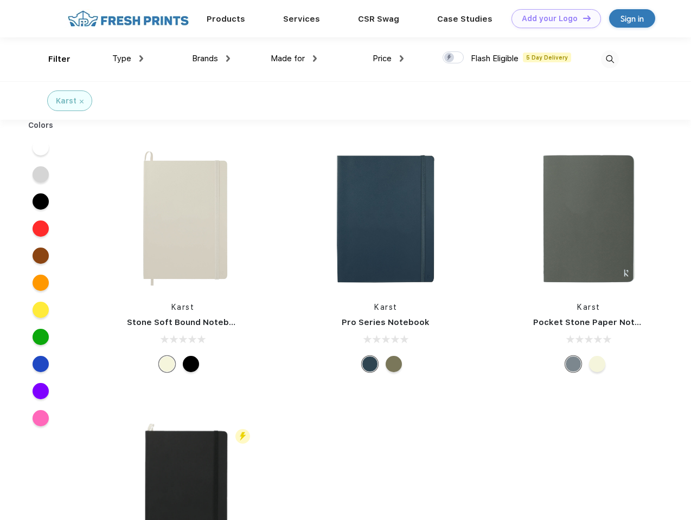 The image size is (691, 520). I want to click on div: Add your Logo, so click(549, 18).